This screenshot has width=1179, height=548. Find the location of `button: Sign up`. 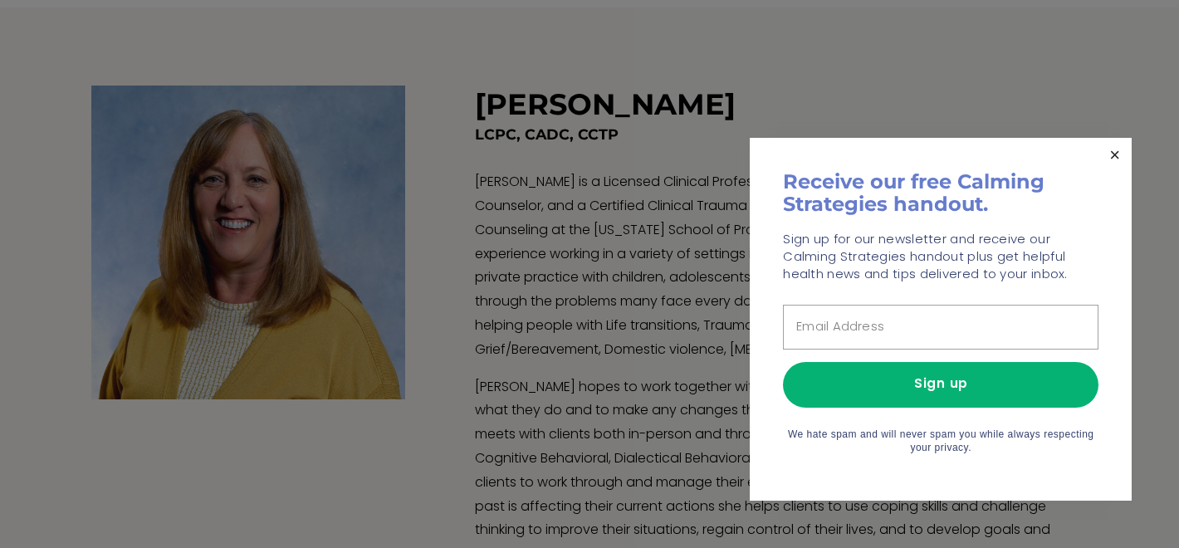

button: Sign up is located at coordinates (940, 384).